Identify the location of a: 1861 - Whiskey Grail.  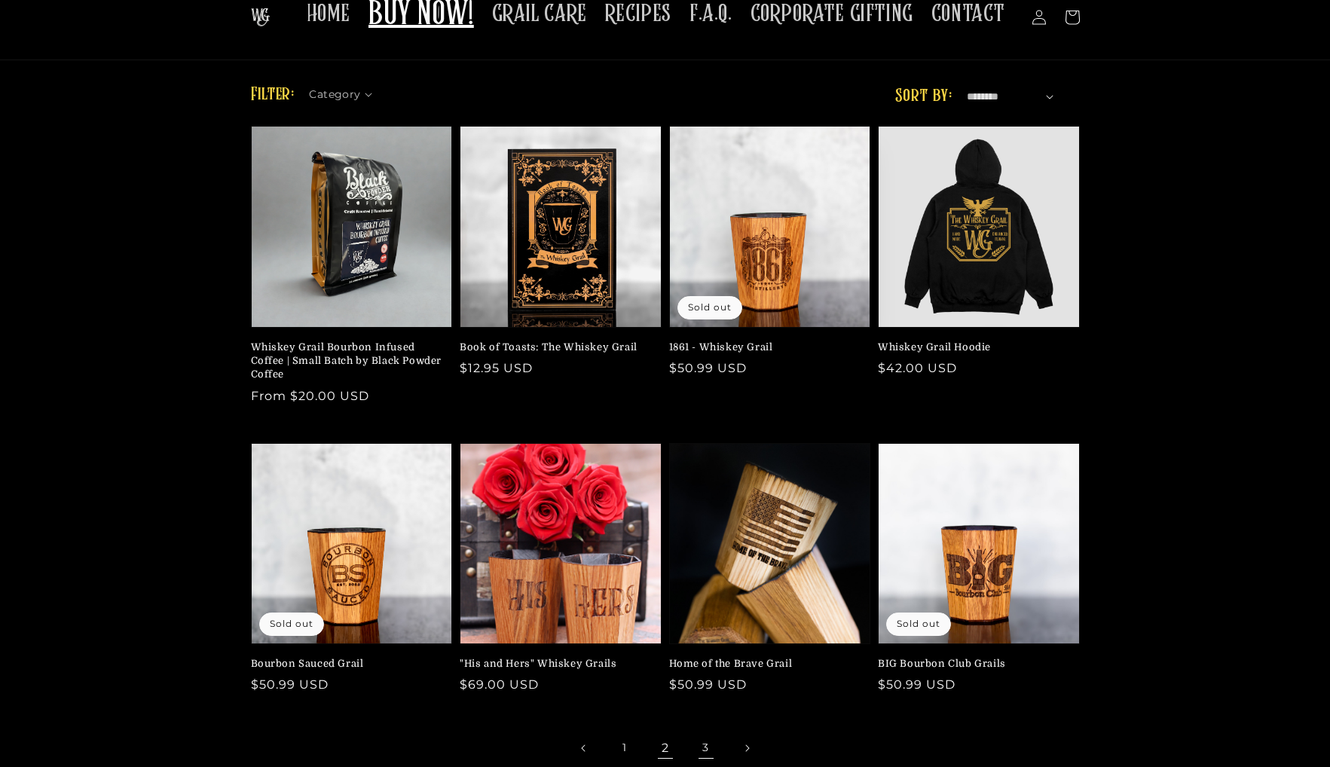
(766, 347).